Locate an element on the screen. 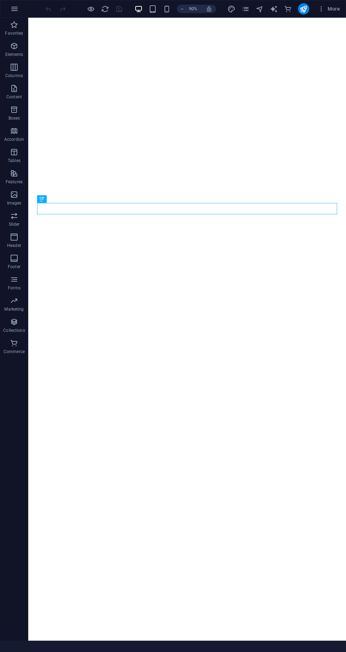 This screenshot has height=652, width=346. button: commerce is located at coordinates (288, 9).